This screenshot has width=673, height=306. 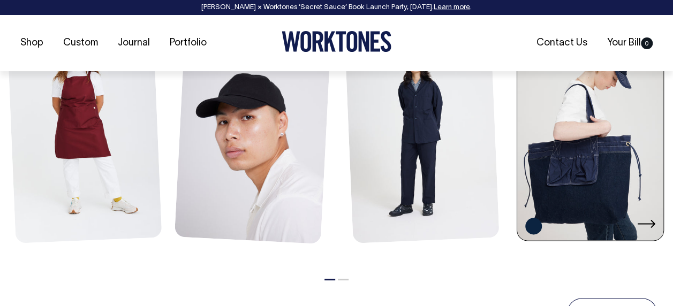 What do you see at coordinates (562, 43) in the screenshot?
I see `a: Contact Us` at bounding box center [562, 43].